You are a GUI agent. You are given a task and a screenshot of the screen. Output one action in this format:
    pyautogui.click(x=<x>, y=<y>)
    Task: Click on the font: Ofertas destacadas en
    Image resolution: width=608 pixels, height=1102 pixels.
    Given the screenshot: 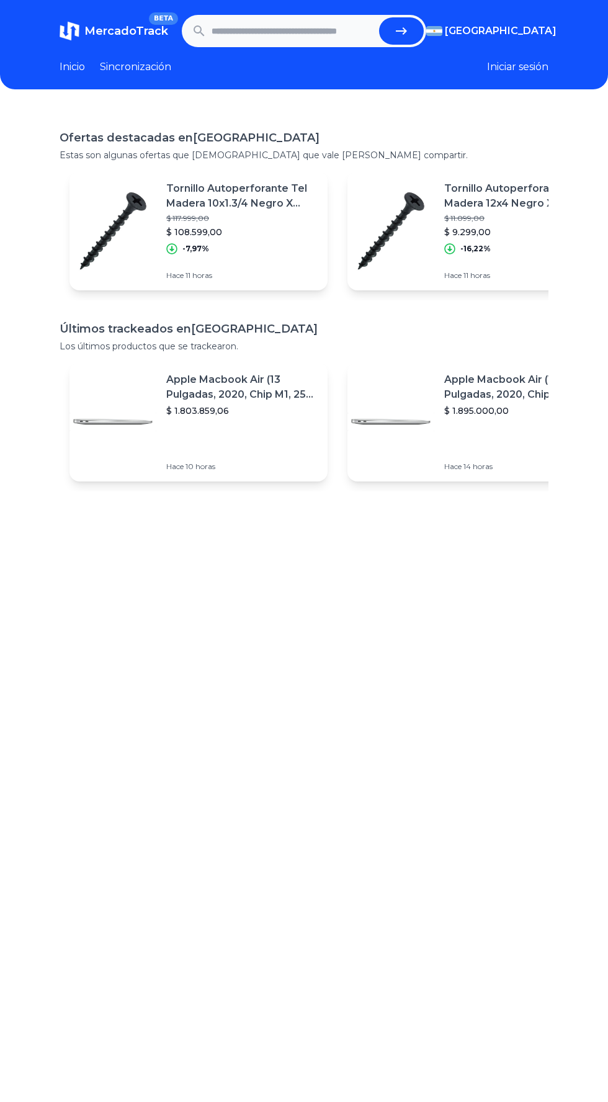 What is the action you would take?
    pyautogui.click(x=126, y=138)
    